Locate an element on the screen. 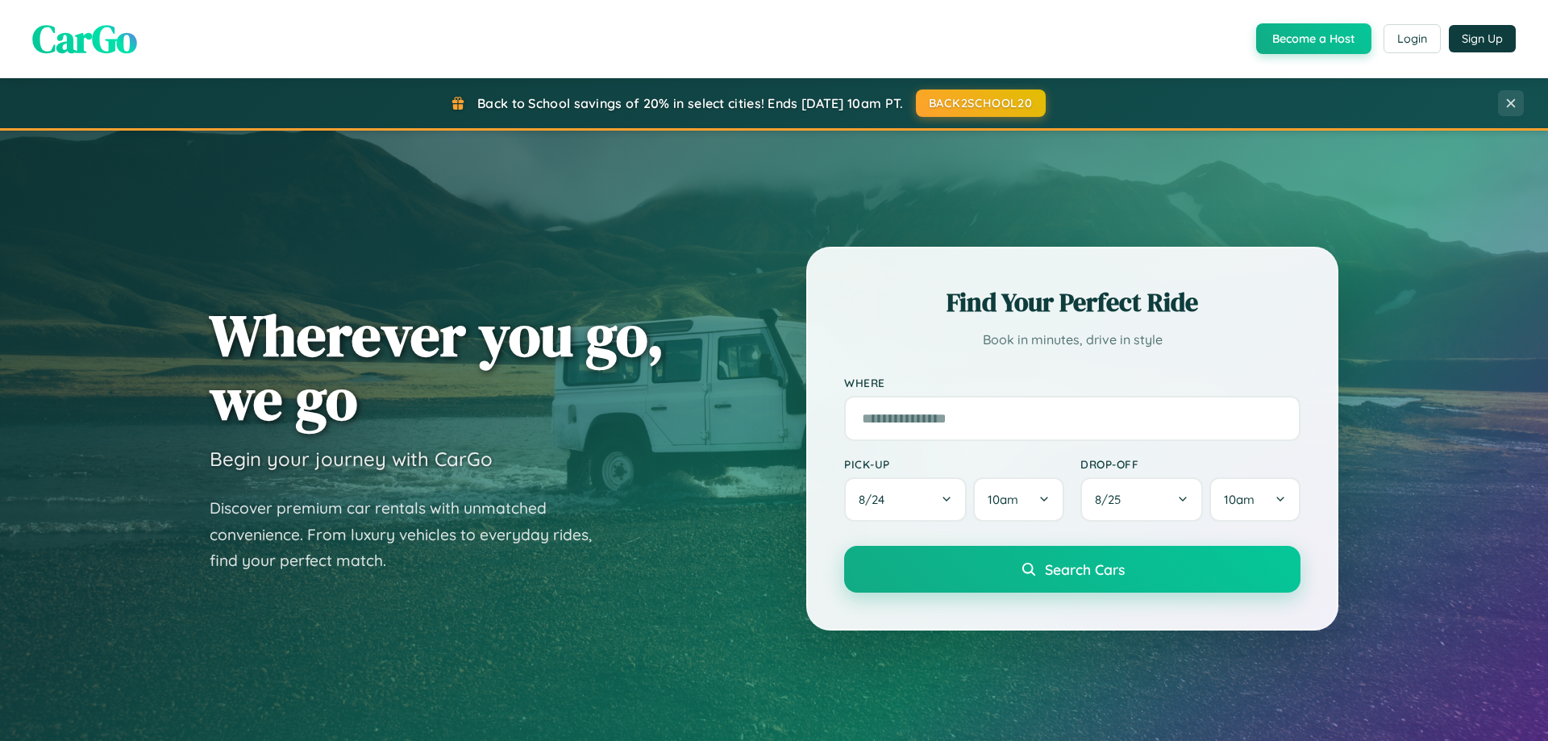 The height and width of the screenshot is (741, 1548). button: Become a Host is located at coordinates (1313, 39).